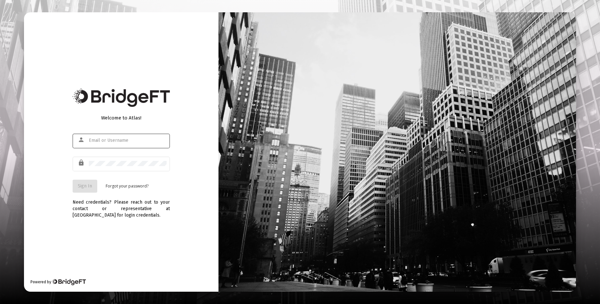 The image size is (600, 304). Describe the element at coordinates (82, 140) in the screenshot. I see `mat-icon: person` at that location.